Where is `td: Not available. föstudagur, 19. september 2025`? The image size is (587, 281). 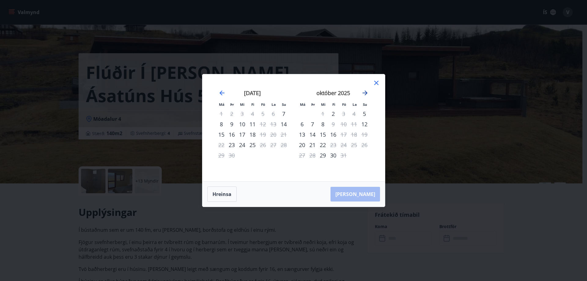 td: Not available. föstudagur, 19. september 2025 is located at coordinates (263, 134).